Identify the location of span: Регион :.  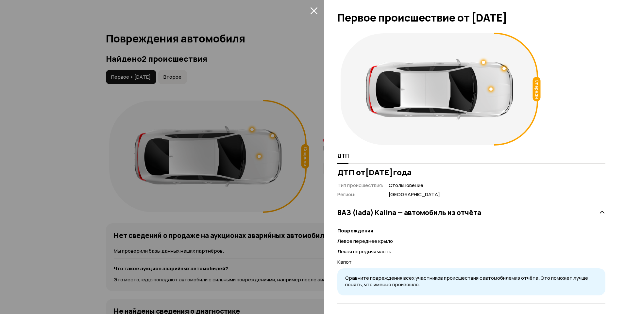
(346, 194).